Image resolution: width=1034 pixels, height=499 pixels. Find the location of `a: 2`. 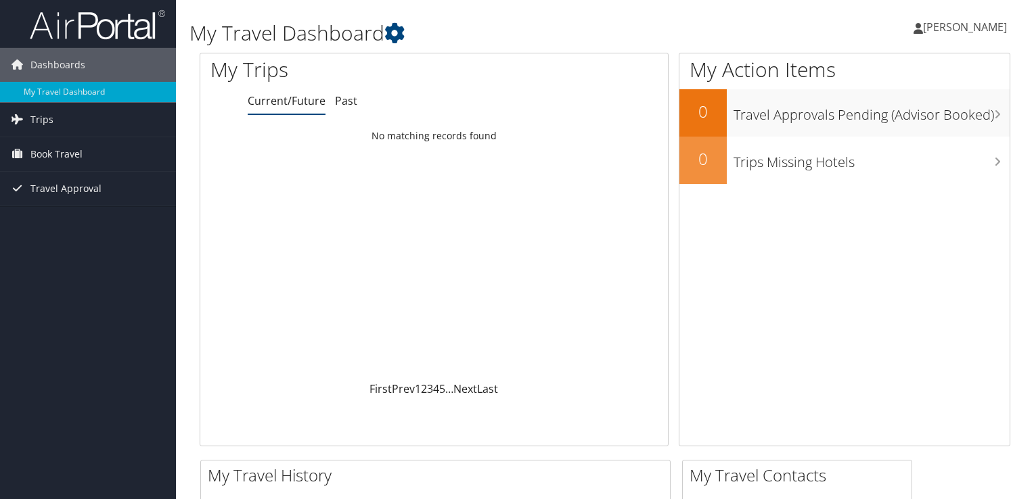

a: 2 is located at coordinates (423, 389).